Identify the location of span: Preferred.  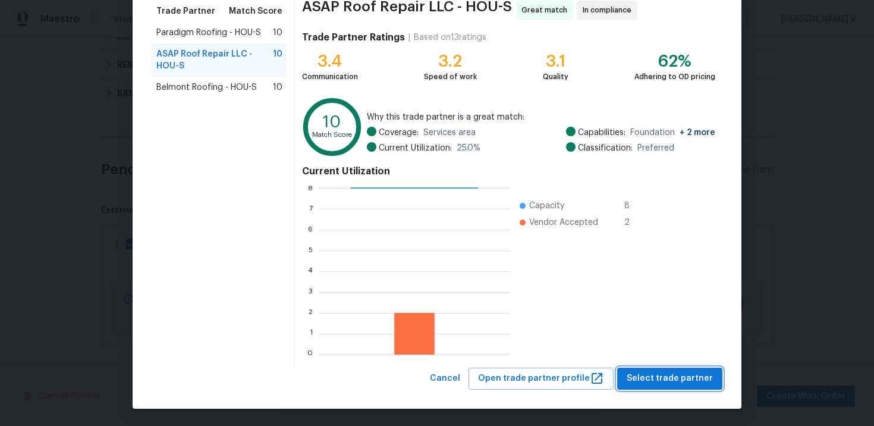
(656, 148).